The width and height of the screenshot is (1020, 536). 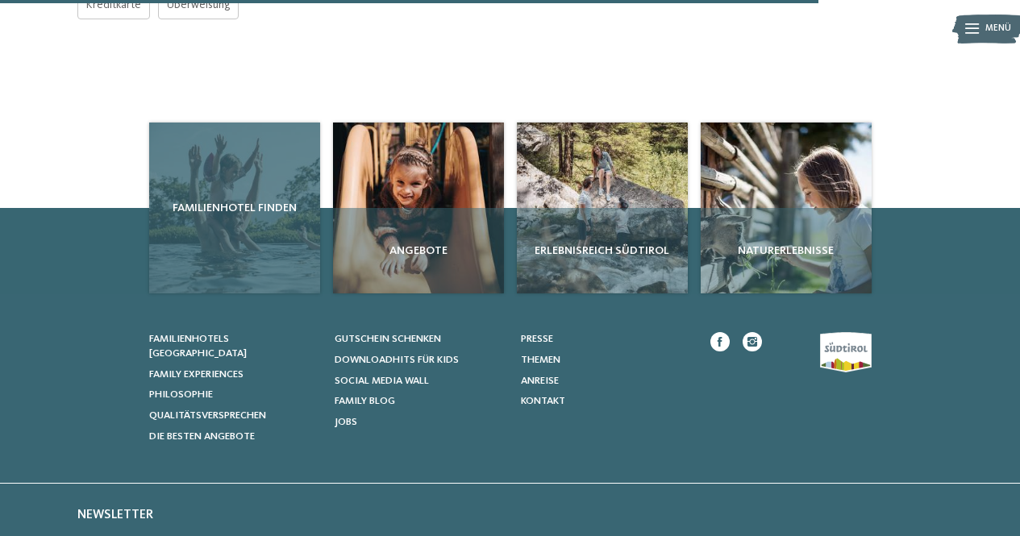 I want to click on span: Philosophie, so click(x=181, y=394).